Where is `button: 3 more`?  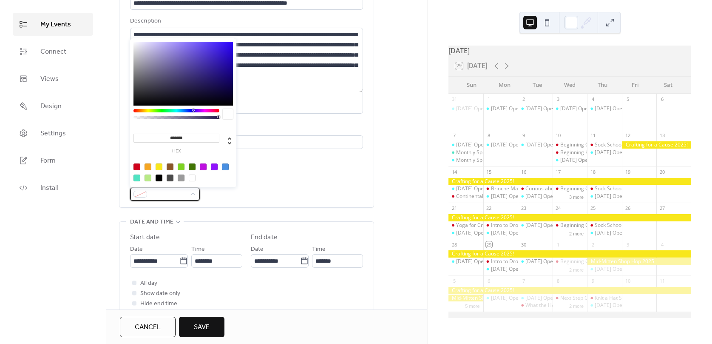
button: 3 more is located at coordinates (576, 196).